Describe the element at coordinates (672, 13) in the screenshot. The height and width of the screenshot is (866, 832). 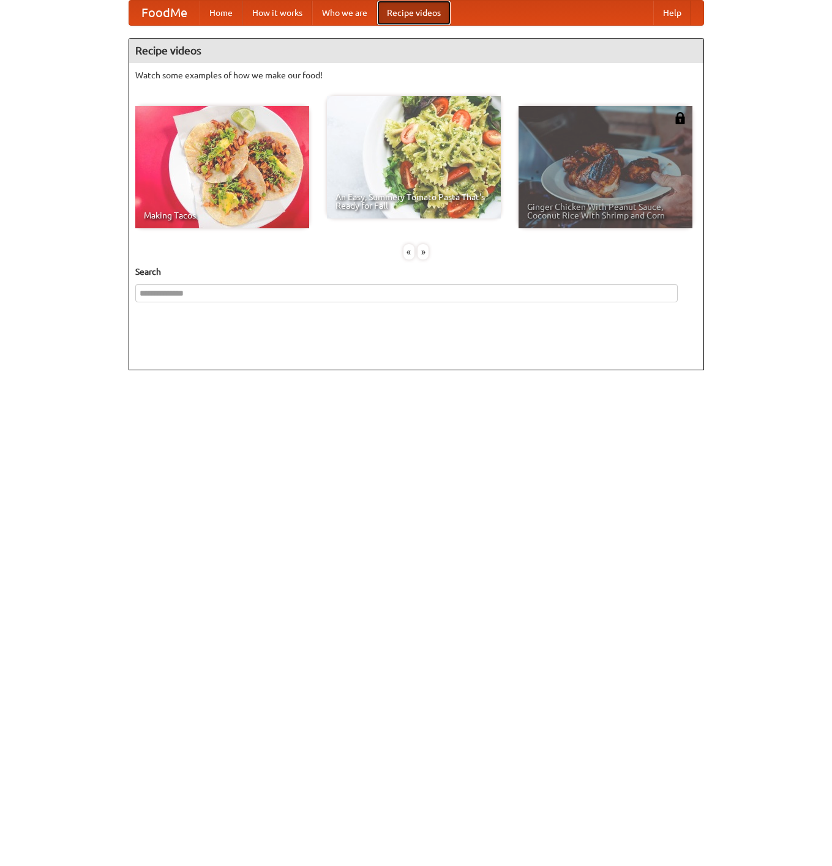
I see `a: Help` at that location.